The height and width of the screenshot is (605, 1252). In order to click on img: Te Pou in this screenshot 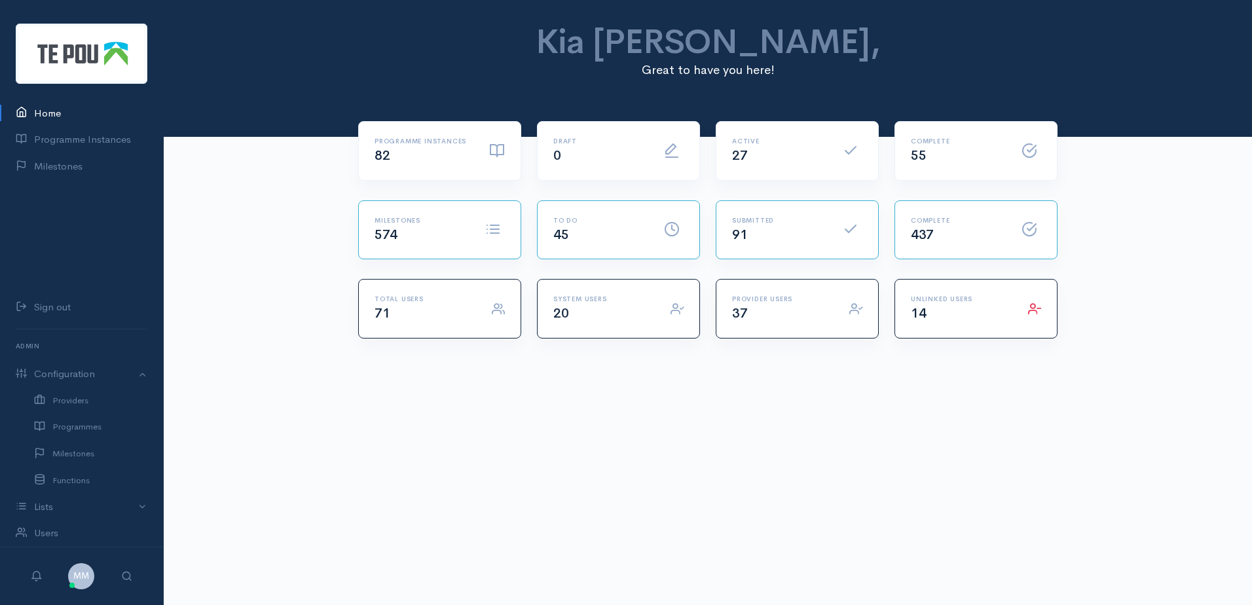, I will do `click(81, 54)`.